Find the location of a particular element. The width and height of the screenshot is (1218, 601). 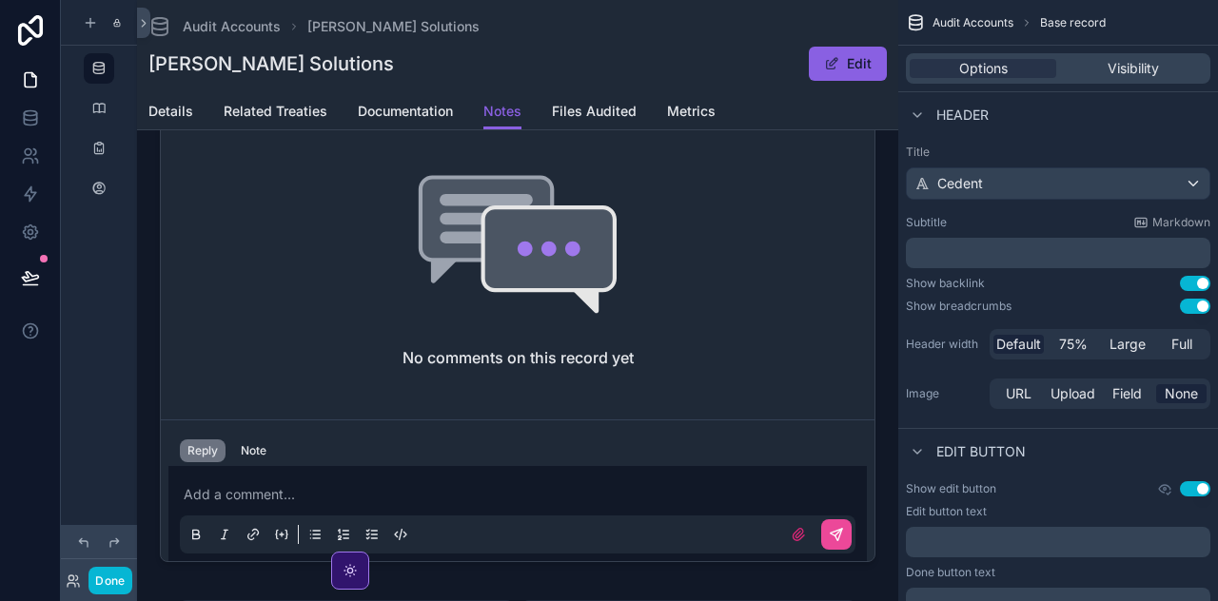

label: Edit button text is located at coordinates (946, 512).